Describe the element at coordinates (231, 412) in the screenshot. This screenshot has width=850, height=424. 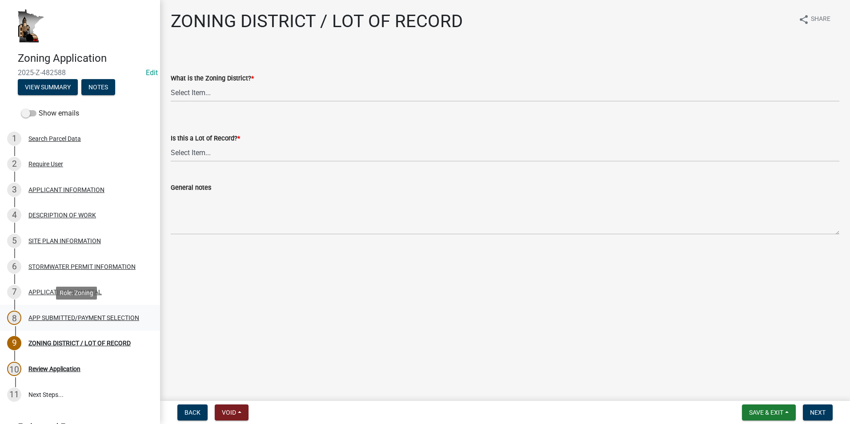
I see `button: Void` at that location.